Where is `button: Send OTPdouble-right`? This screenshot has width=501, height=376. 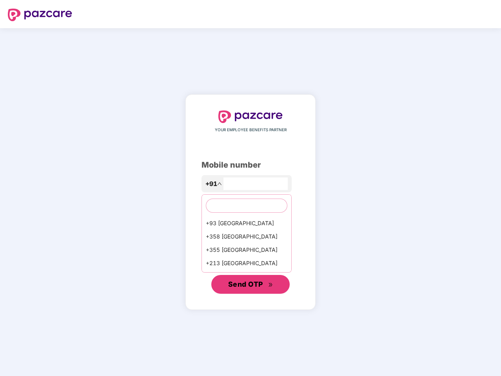
button: Send OTPdouble-right is located at coordinates (250, 284).